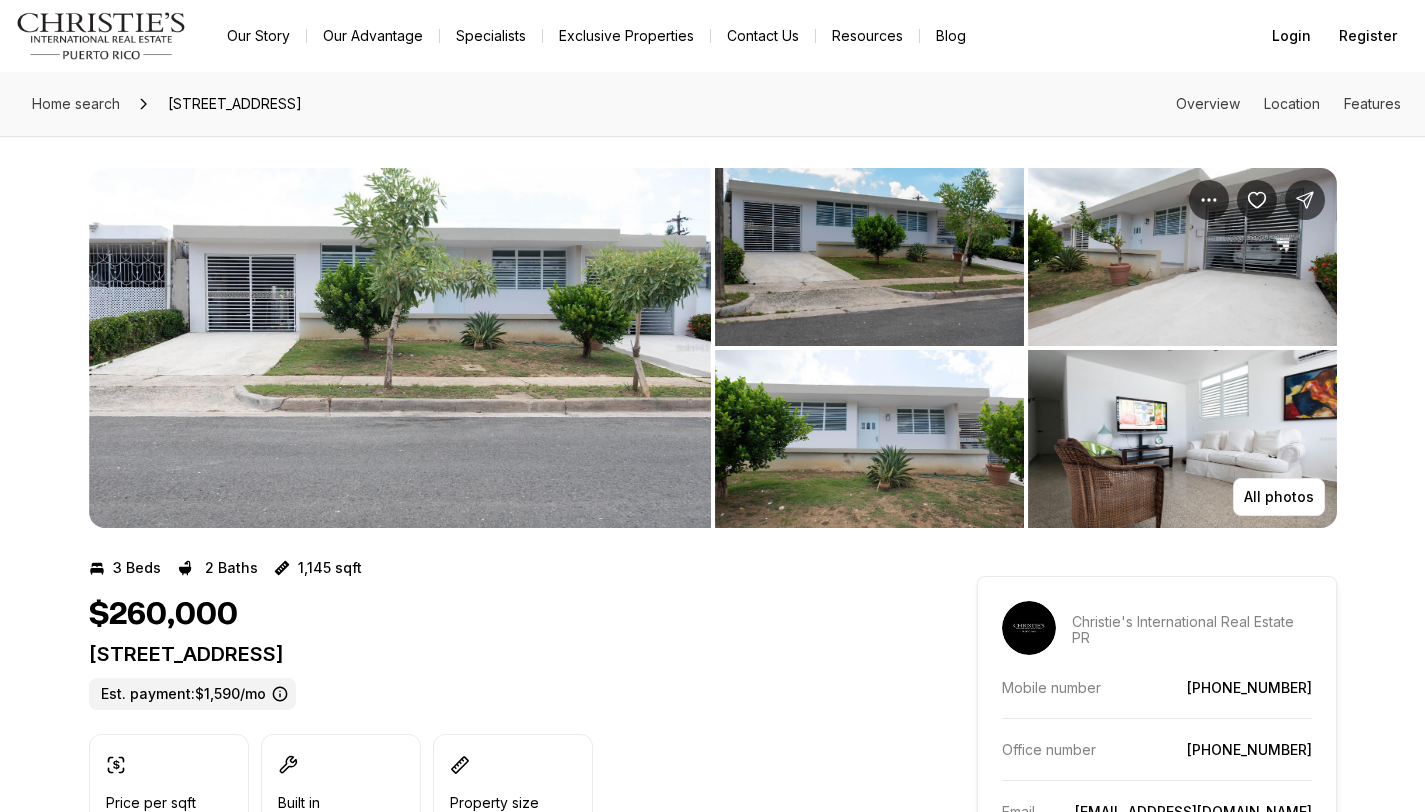  I want to click on a: Our Story, so click(258, 36).